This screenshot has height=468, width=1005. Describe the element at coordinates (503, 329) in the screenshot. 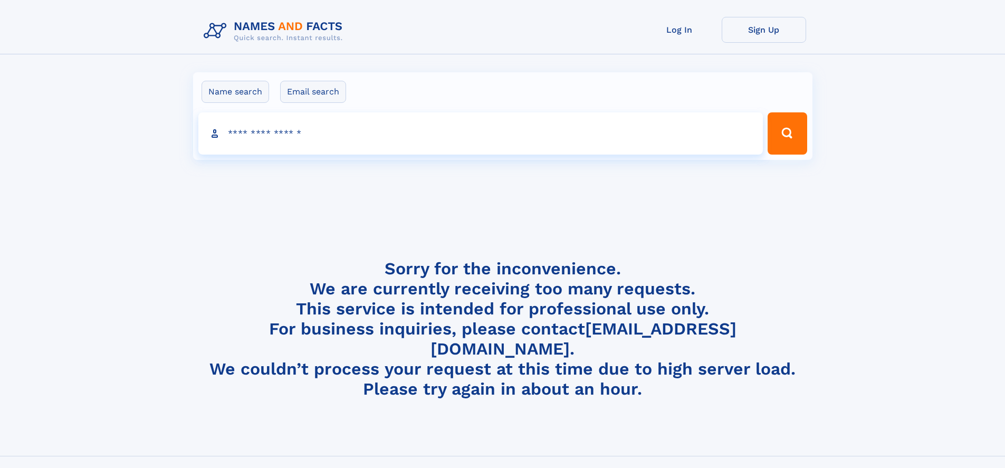

I see `h4: Sorry for the inconvenience. We are currently receiving too many requests. This service is intend...` at that location.